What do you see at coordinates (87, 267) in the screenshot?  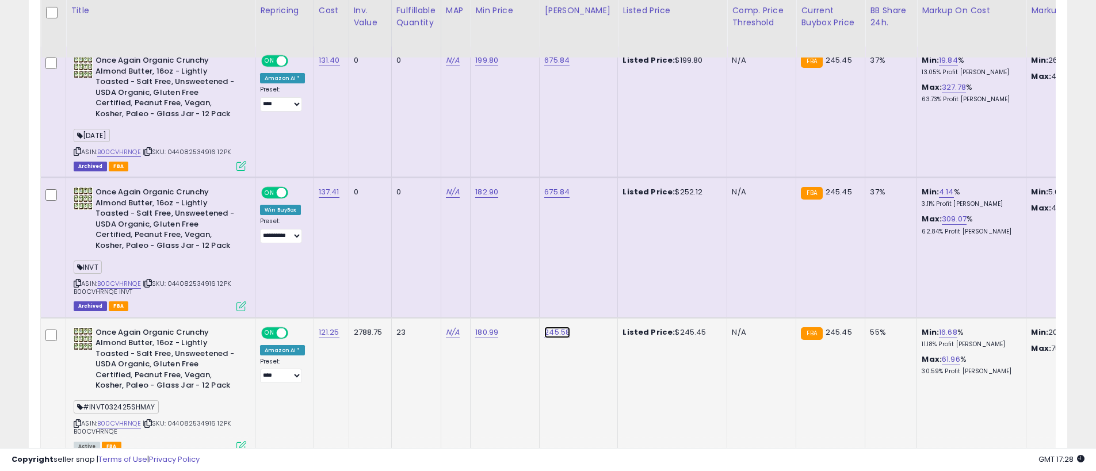 I see `span: INVT` at bounding box center [87, 267].